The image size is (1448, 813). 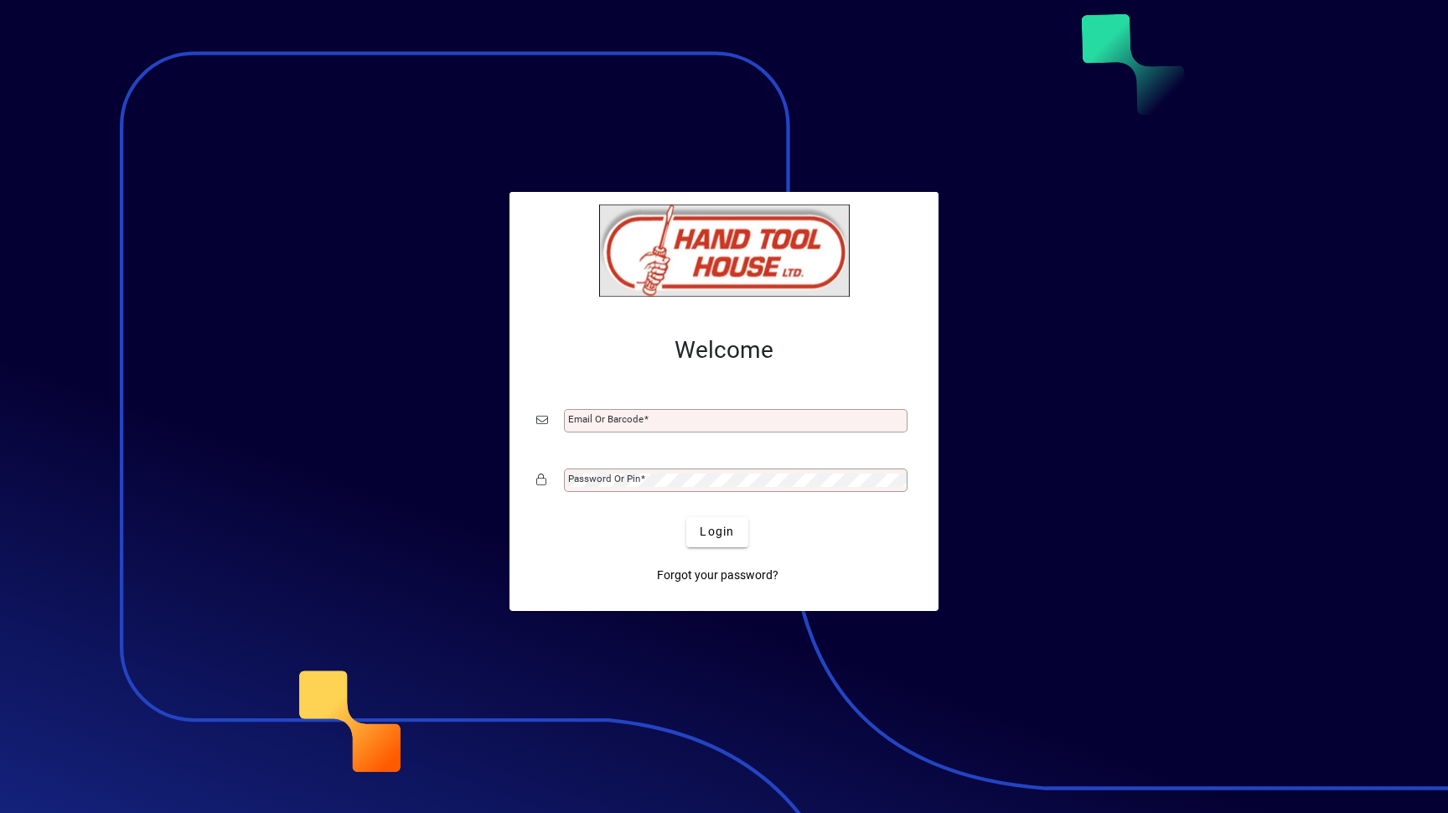 I want to click on mat-label: Email or Barcode, so click(x=606, y=419).